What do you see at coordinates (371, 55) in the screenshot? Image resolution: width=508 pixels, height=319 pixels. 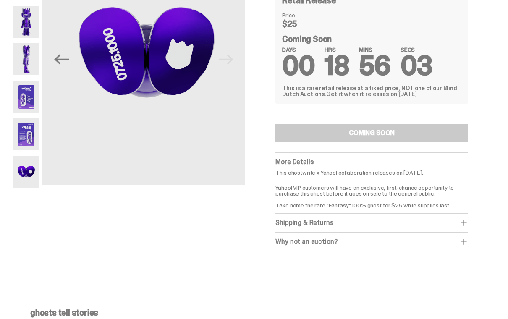 I see `div: Coming Soon` at bounding box center [371, 55].